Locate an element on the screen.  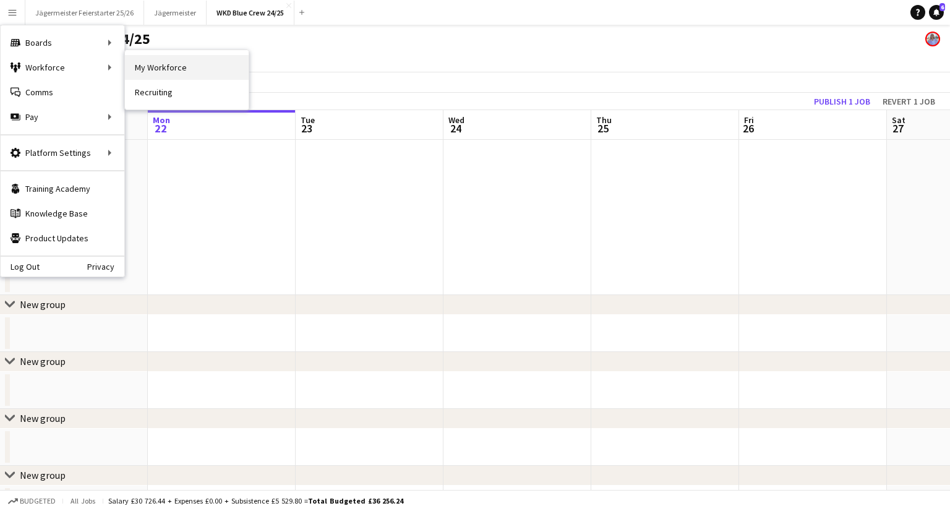
span: Fri is located at coordinates (749, 120).